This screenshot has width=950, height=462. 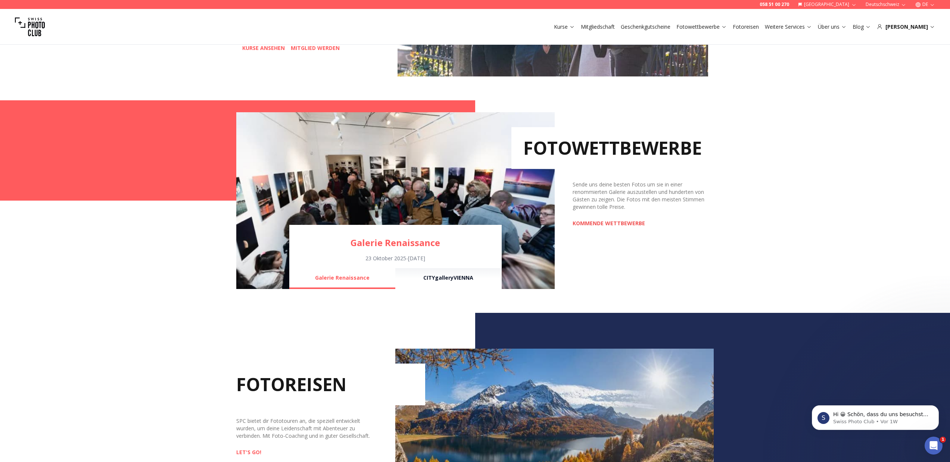 What do you see at coordinates (943, 440) in the screenshot?
I see `span: 1` at bounding box center [943, 440].